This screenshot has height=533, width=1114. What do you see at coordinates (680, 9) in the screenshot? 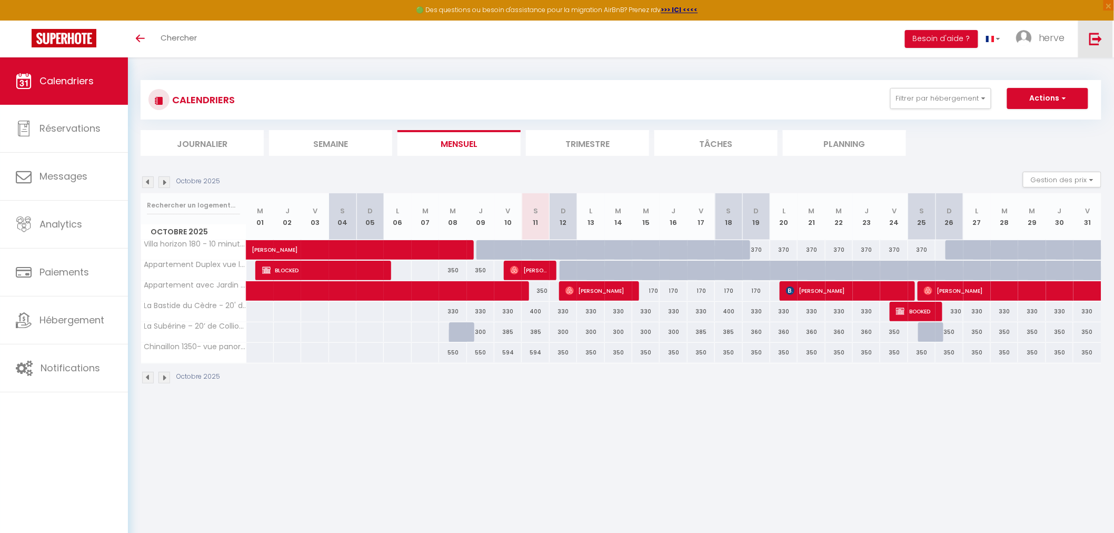
I see `strong: >>> ICI <<<<` at bounding box center [680, 9].